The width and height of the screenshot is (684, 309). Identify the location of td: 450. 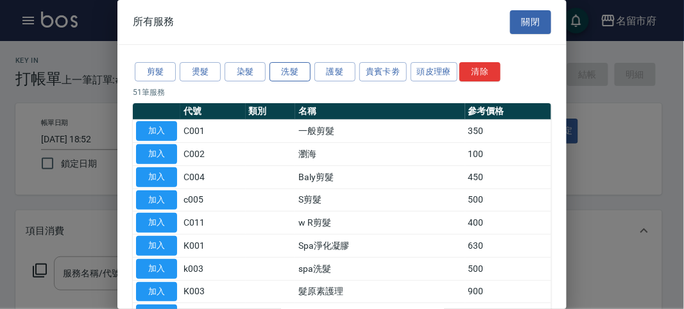
(508, 177).